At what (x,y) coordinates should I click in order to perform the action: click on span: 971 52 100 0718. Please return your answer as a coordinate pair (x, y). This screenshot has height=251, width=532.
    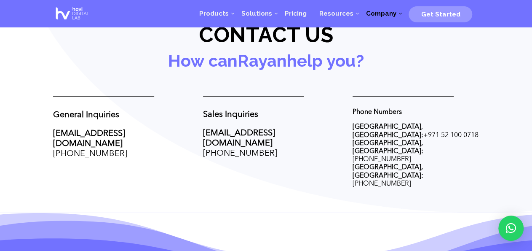
    Looking at the image, I should click on (453, 135).